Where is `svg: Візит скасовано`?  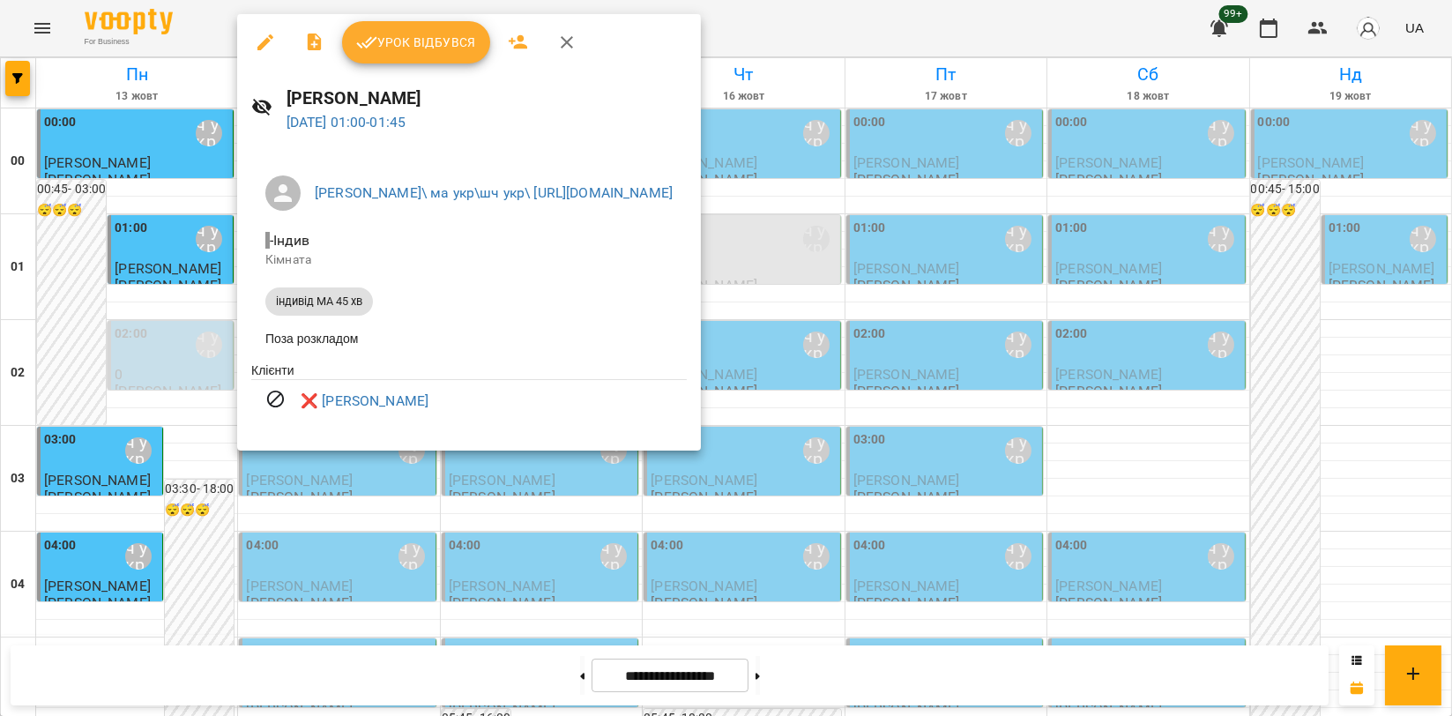
svg: Візит скасовано is located at coordinates (276, 399).